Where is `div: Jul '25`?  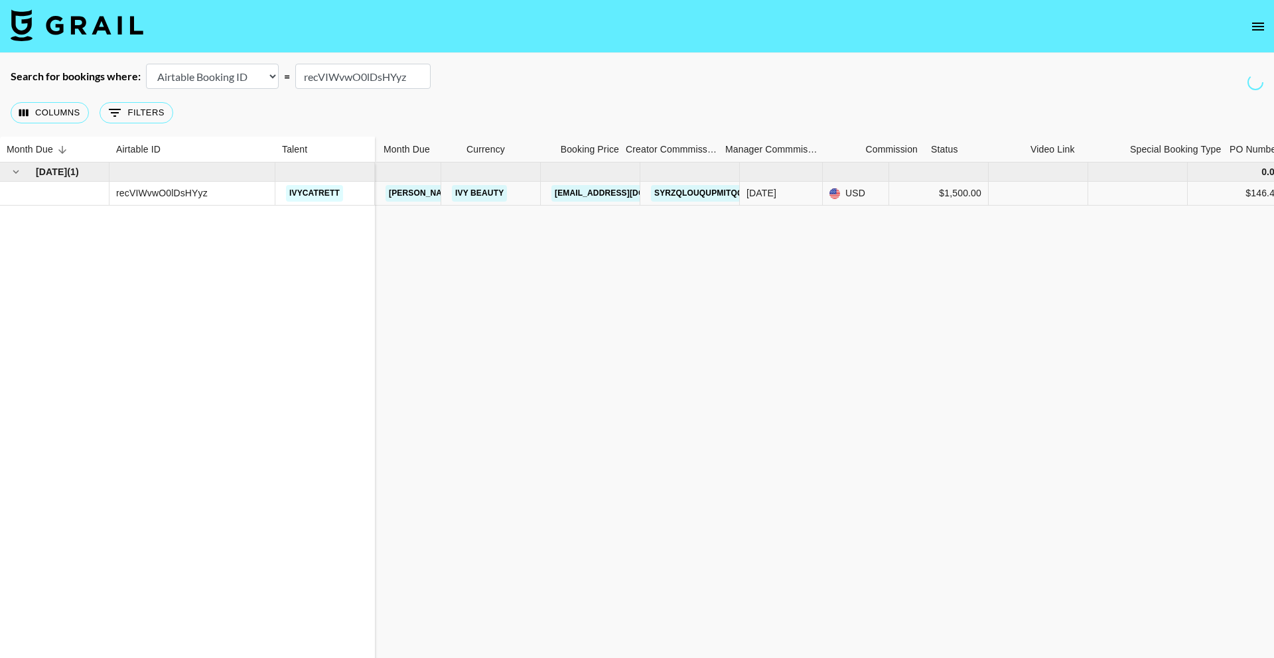 div: Jul '25 is located at coordinates (761, 193).